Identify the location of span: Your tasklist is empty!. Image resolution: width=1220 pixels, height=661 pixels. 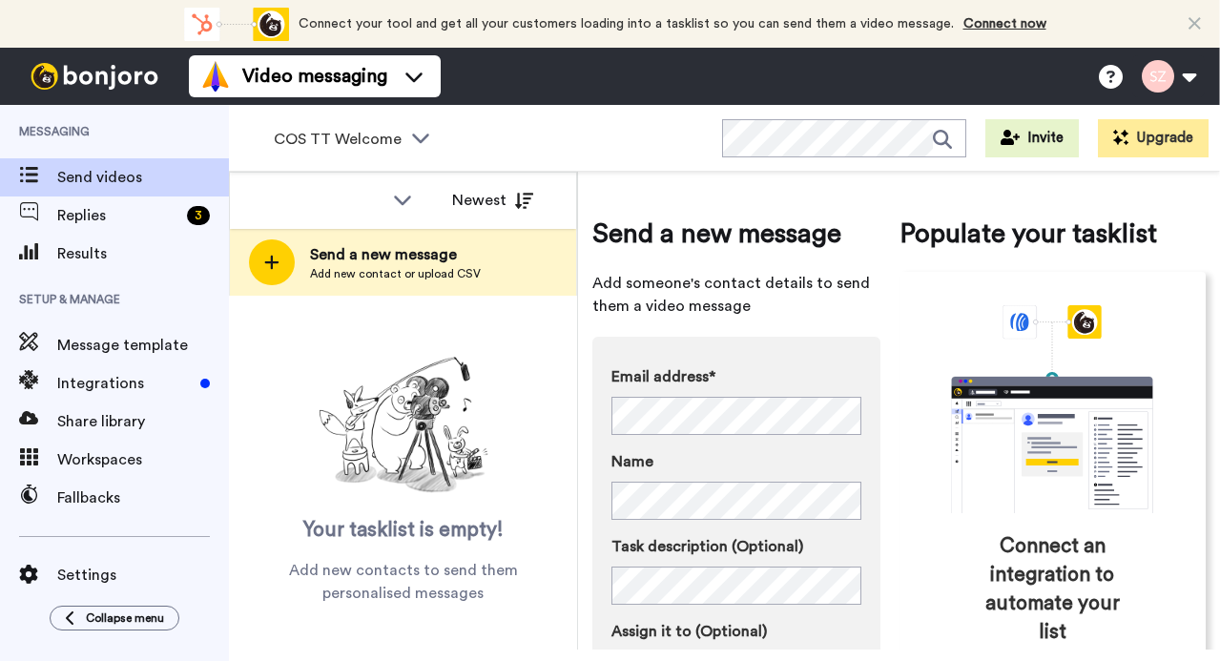
(404, 531).